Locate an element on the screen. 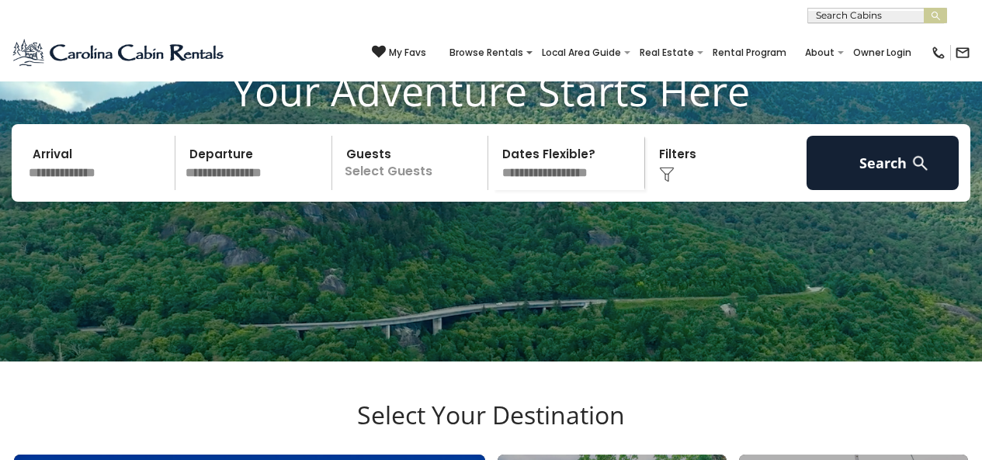 This screenshot has width=982, height=460. span: My Favs is located at coordinates (408, 53).